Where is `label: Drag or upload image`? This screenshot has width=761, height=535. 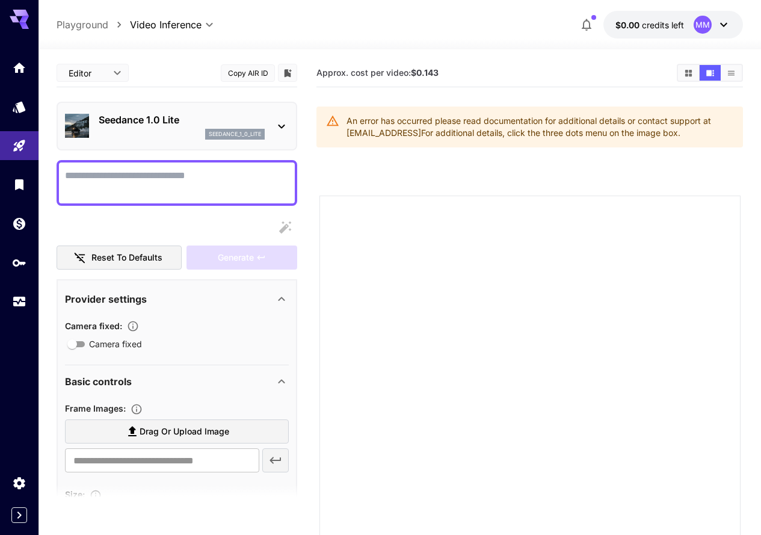
label: Drag or upload image is located at coordinates (177, 432).